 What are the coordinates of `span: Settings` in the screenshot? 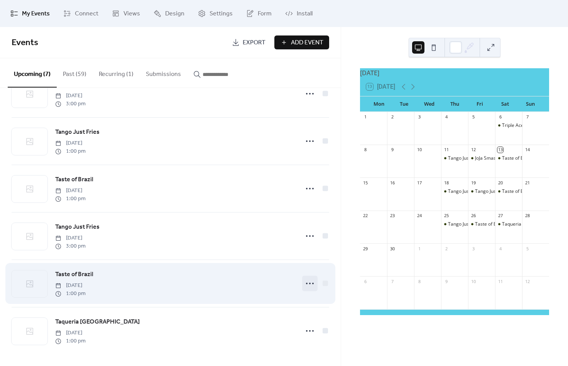 It's located at (221, 14).